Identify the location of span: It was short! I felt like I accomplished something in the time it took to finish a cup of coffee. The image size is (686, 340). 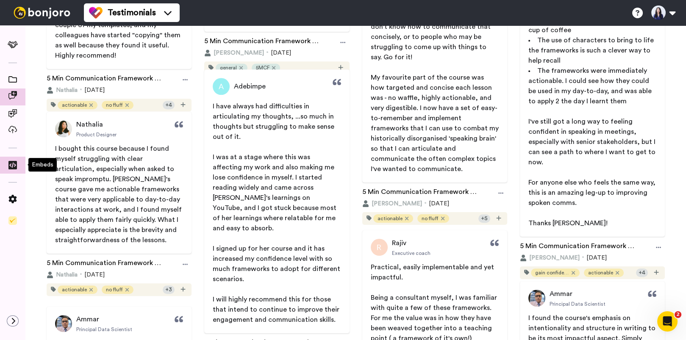
(592, 20).